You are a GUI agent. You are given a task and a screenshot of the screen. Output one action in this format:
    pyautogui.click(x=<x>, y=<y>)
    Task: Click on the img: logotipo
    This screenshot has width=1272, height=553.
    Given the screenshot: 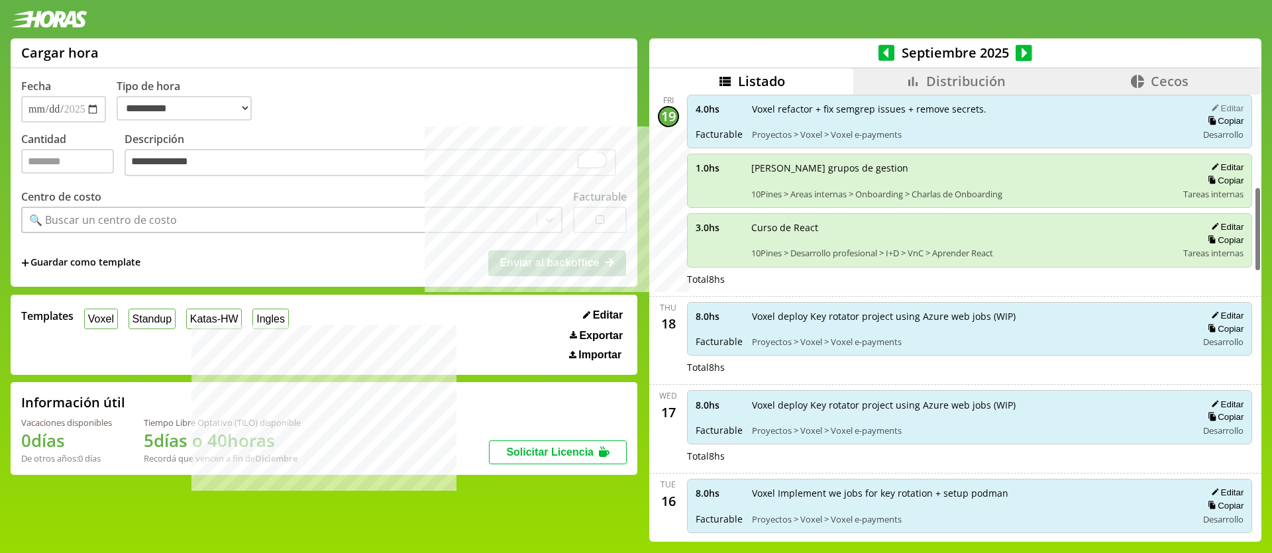 What is the action you would take?
    pyautogui.click(x=49, y=19)
    